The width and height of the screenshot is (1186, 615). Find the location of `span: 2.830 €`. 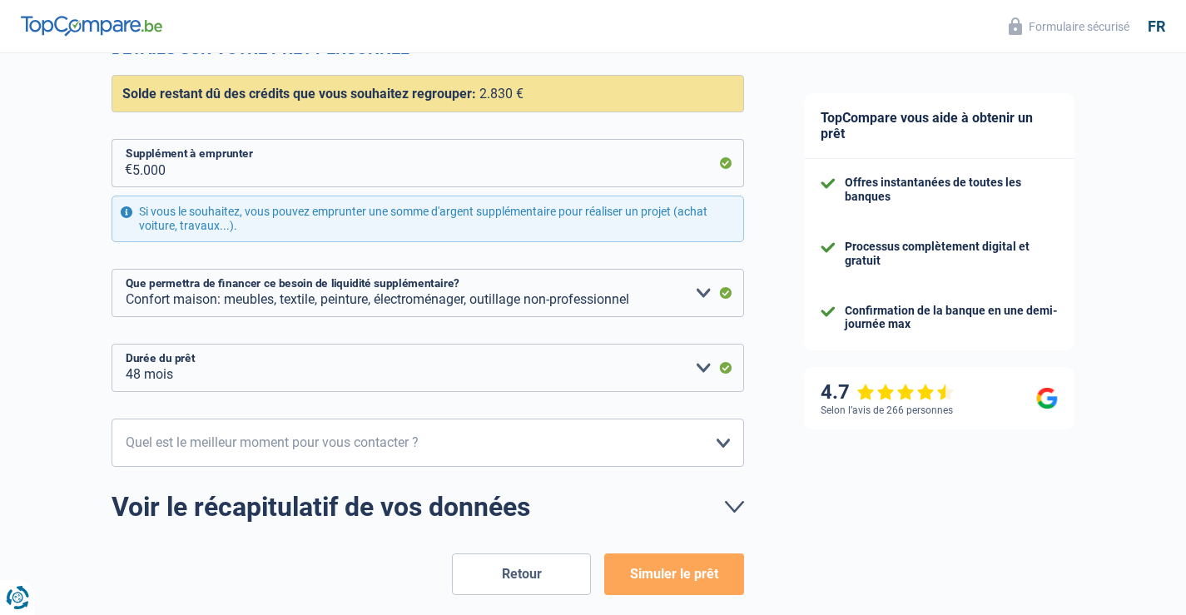

span: 2.830 € is located at coordinates (501, 93).